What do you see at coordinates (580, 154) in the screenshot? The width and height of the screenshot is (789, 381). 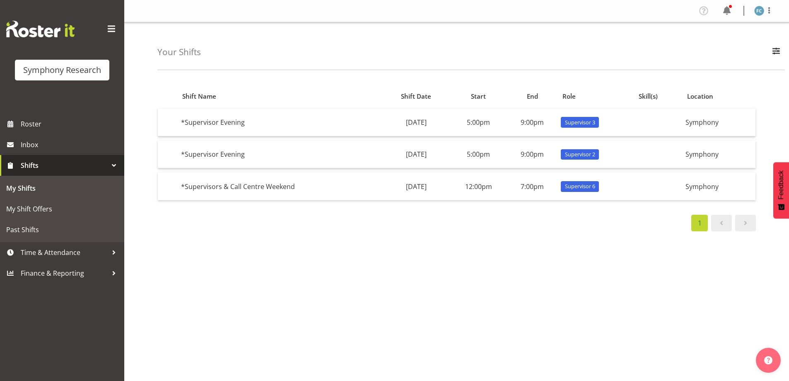 I see `span: Supervisor 2` at bounding box center [580, 154].